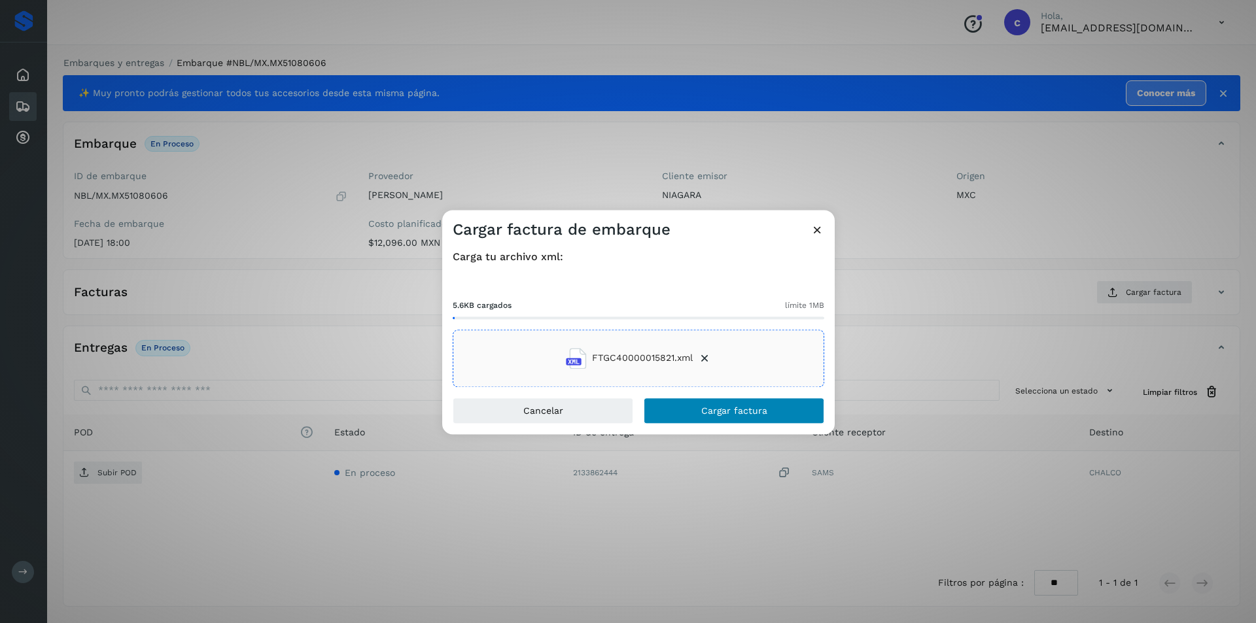 The height and width of the screenshot is (623, 1256). Describe the element at coordinates (804, 305) in the screenshot. I see `span: límite 1MB` at that location.